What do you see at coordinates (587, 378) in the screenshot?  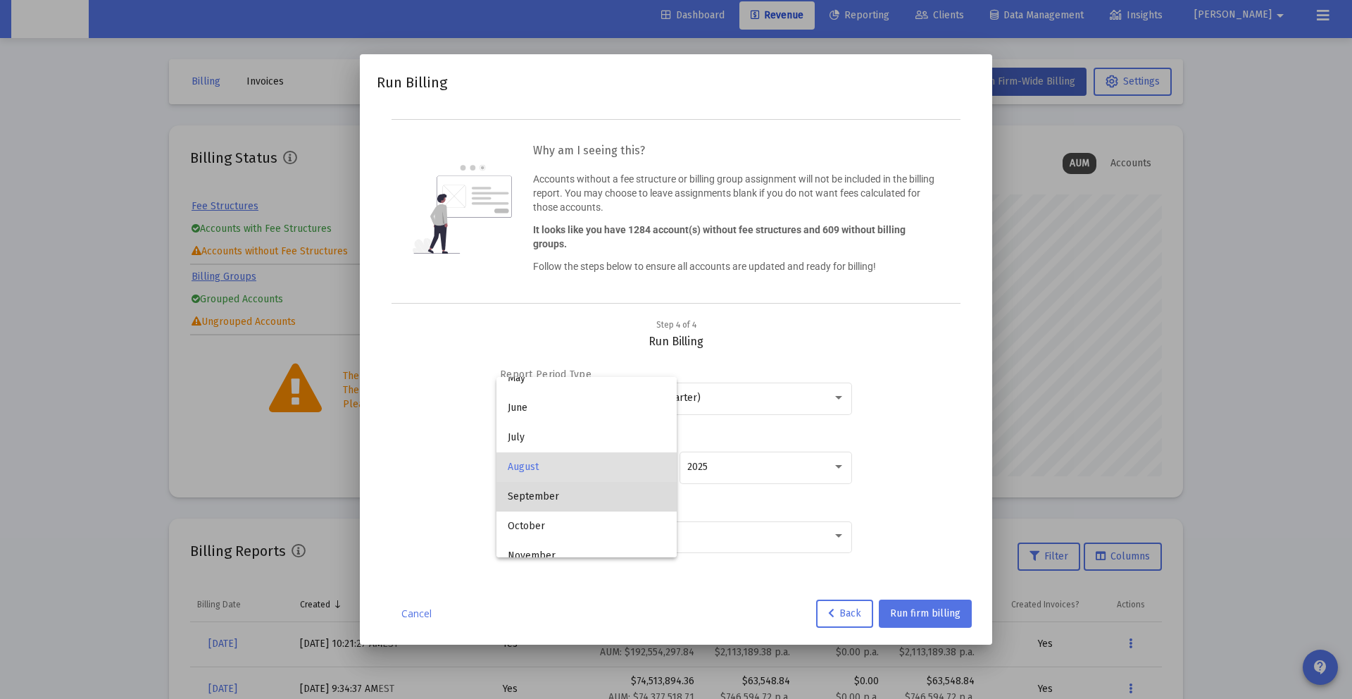 I see `span: May` at bounding box center [587, 378].